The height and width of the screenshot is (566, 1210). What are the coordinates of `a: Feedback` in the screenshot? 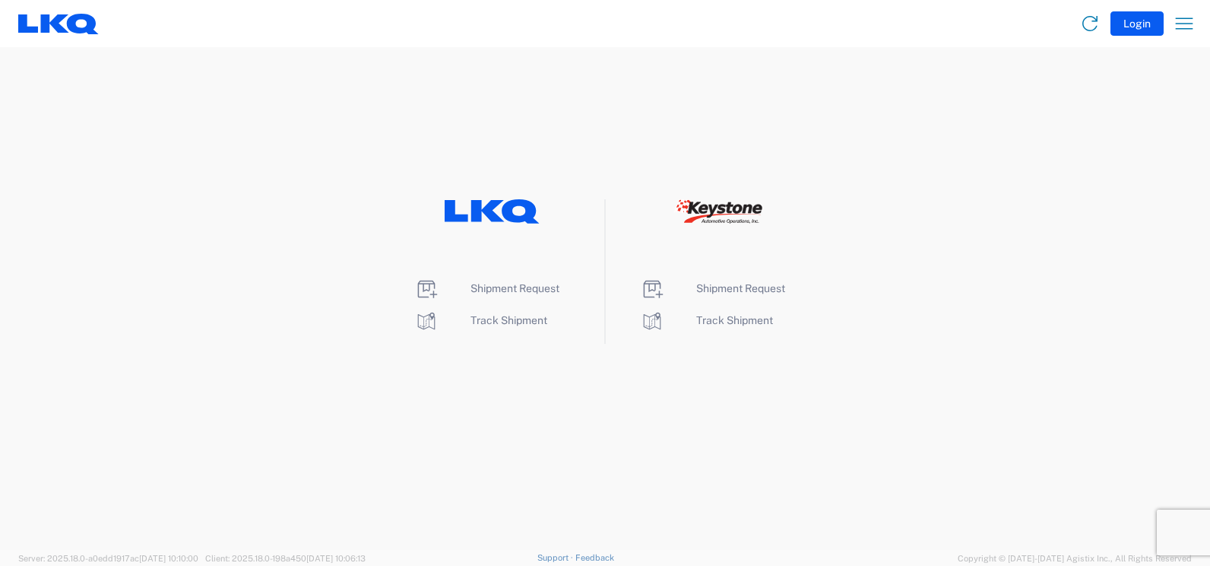 It's located at (594, 557).